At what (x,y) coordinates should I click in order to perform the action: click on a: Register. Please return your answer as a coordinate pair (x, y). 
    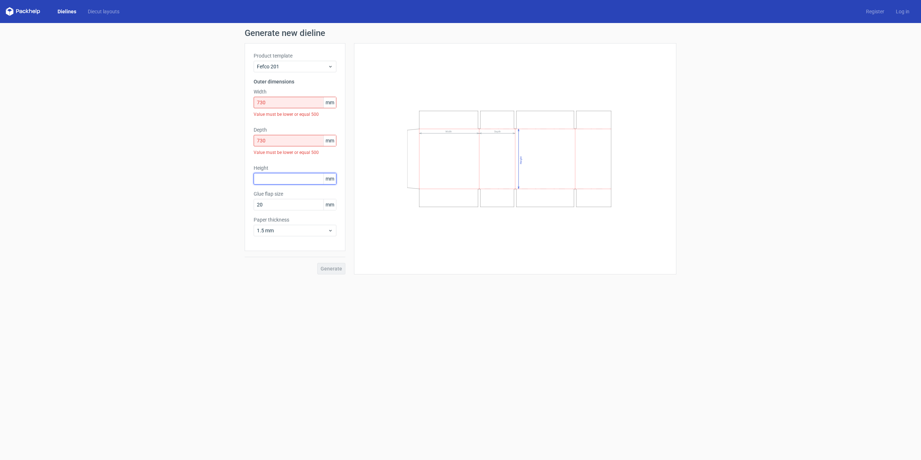
    Looking at the image, I should click on (875, 12).